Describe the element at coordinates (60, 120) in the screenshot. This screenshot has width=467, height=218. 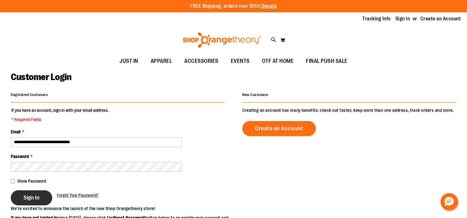
I see `span: * Required Fields` at that location.